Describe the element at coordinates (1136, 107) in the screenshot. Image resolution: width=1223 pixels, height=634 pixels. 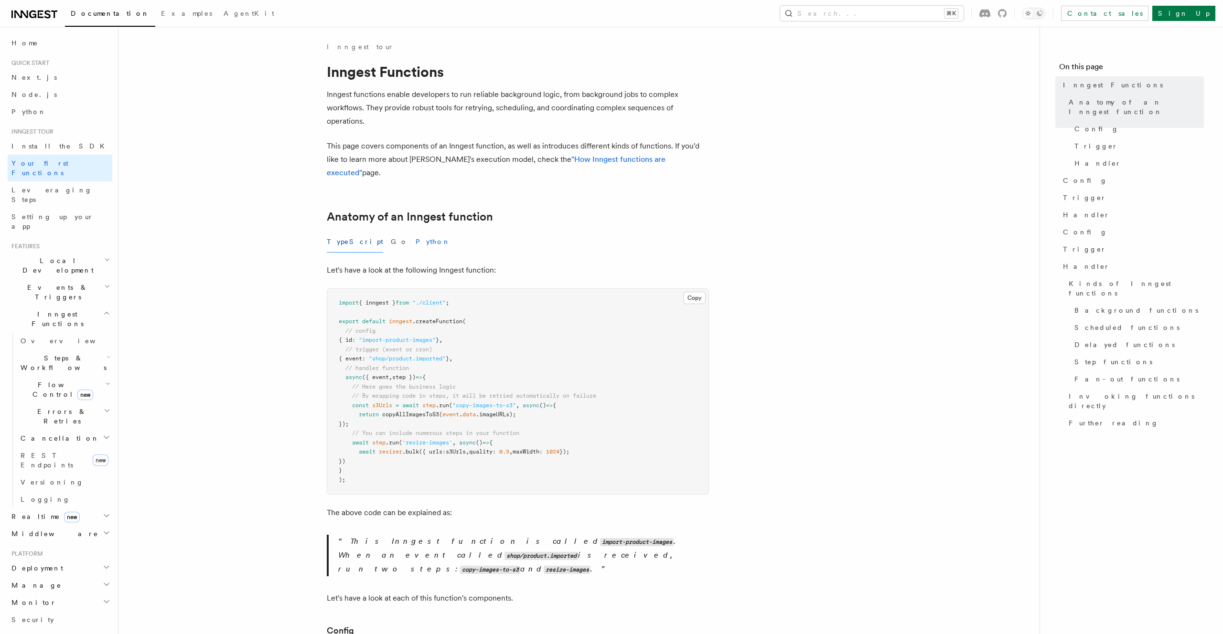
I see `span: Anatomy of an Inngest function` at that location.